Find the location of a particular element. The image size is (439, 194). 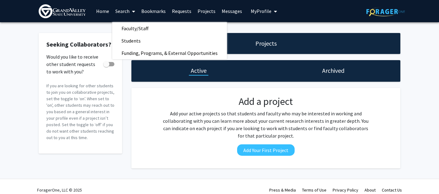

a: Requests is located at coordinates (181, 11).